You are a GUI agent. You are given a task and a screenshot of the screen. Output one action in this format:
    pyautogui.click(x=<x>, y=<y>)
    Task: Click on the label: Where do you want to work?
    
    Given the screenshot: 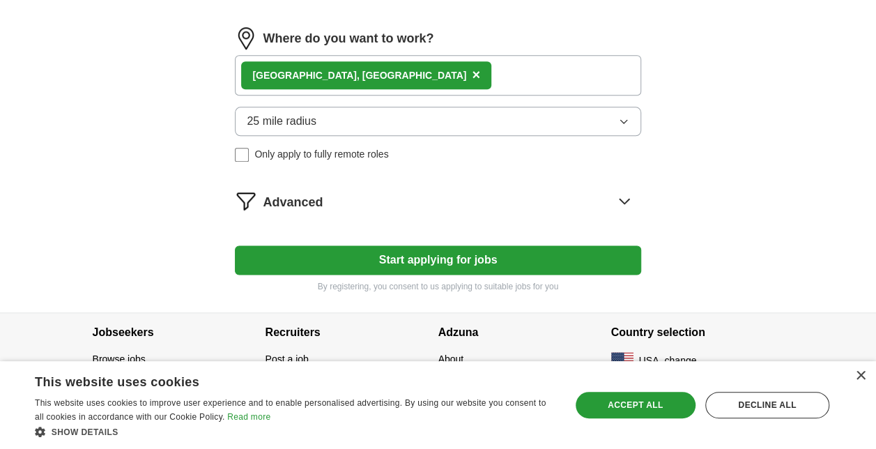 What is the action you would take?
    pyautogui.click(x=348, y=38)
    